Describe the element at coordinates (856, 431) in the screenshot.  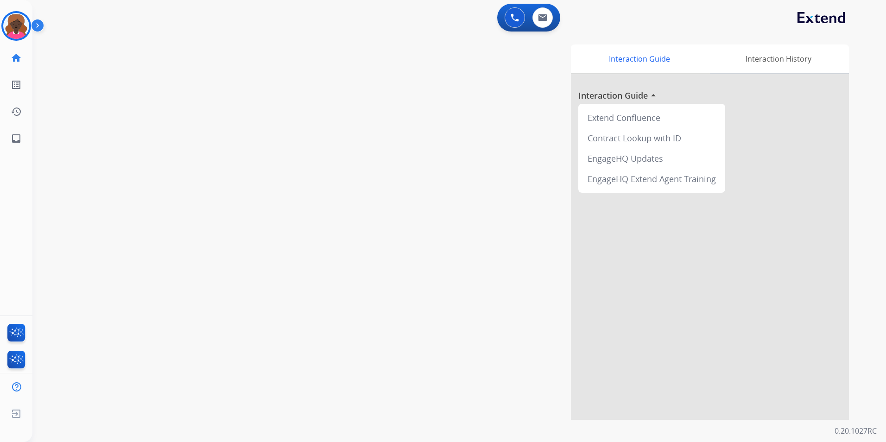
I see `p: 0.20.1027RC` at that location.